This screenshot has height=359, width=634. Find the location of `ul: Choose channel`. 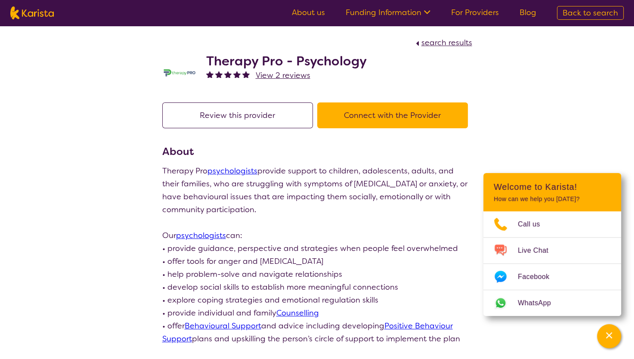

ul: Choose channel is located at coordinates (552, 263).